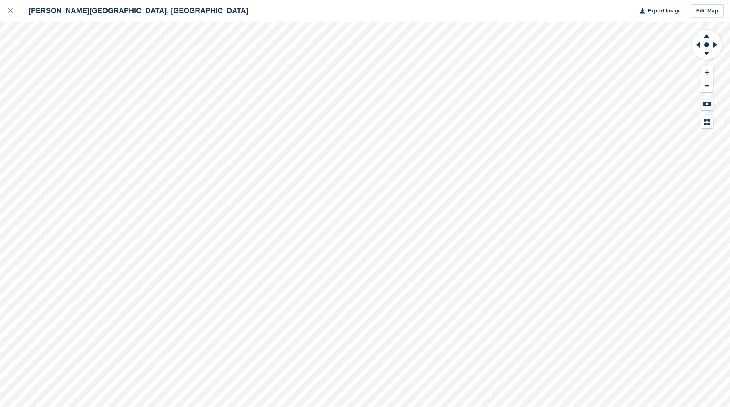 The width and height of the screenshot is (730, 407). Describe the element at coordinates (707, 86) in the screenshot. I see `button: Zoom Out` at that location.